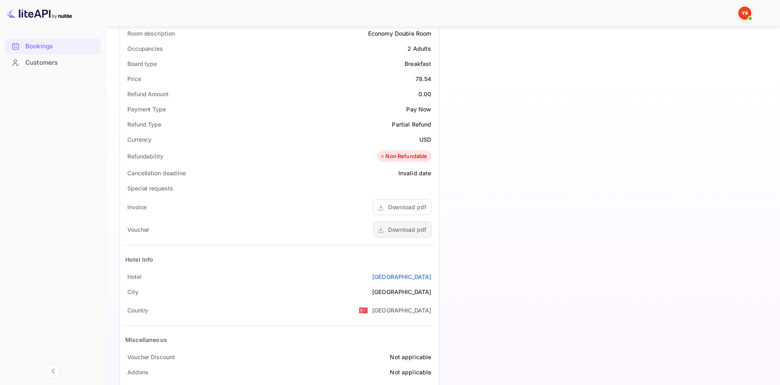  I want to click on a: Bookings, so click(53, 46).